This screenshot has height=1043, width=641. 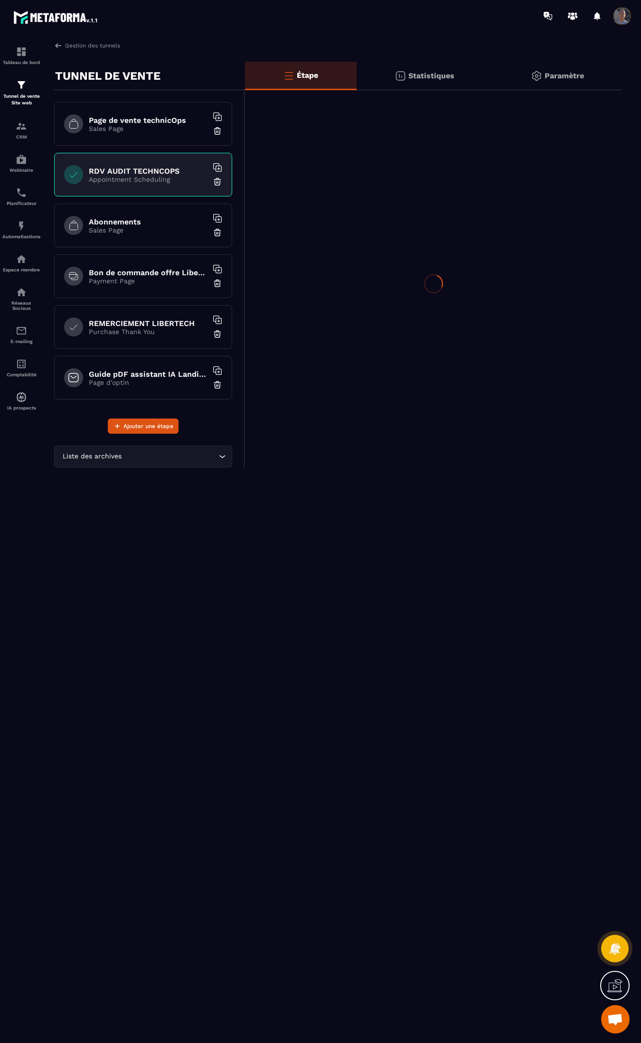 I want to click on p: IA prospects, so click(x=21, y=408).